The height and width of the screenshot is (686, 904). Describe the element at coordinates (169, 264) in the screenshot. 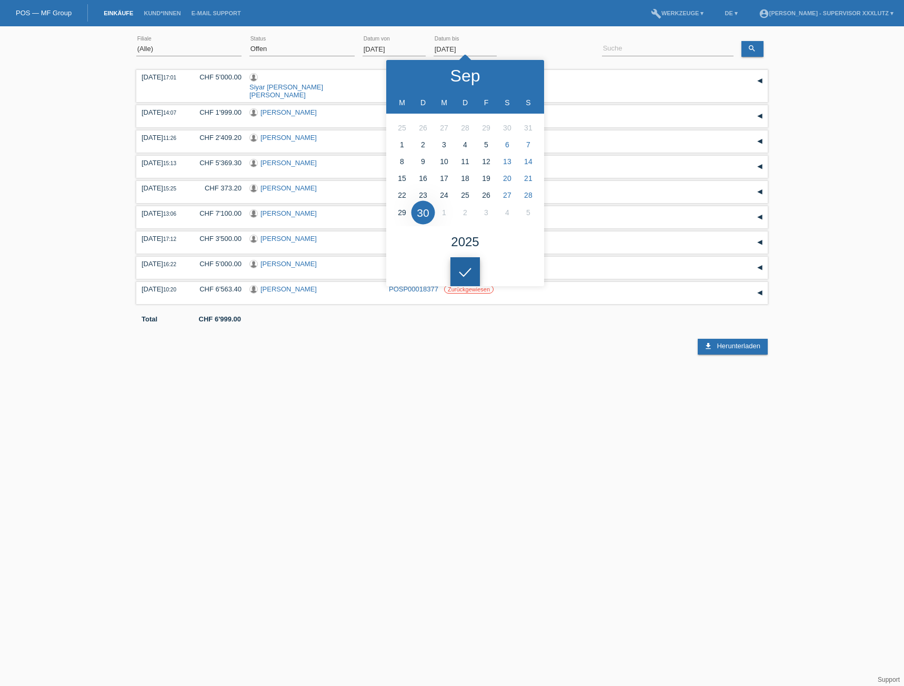

I see `span: 16:22` at that location.